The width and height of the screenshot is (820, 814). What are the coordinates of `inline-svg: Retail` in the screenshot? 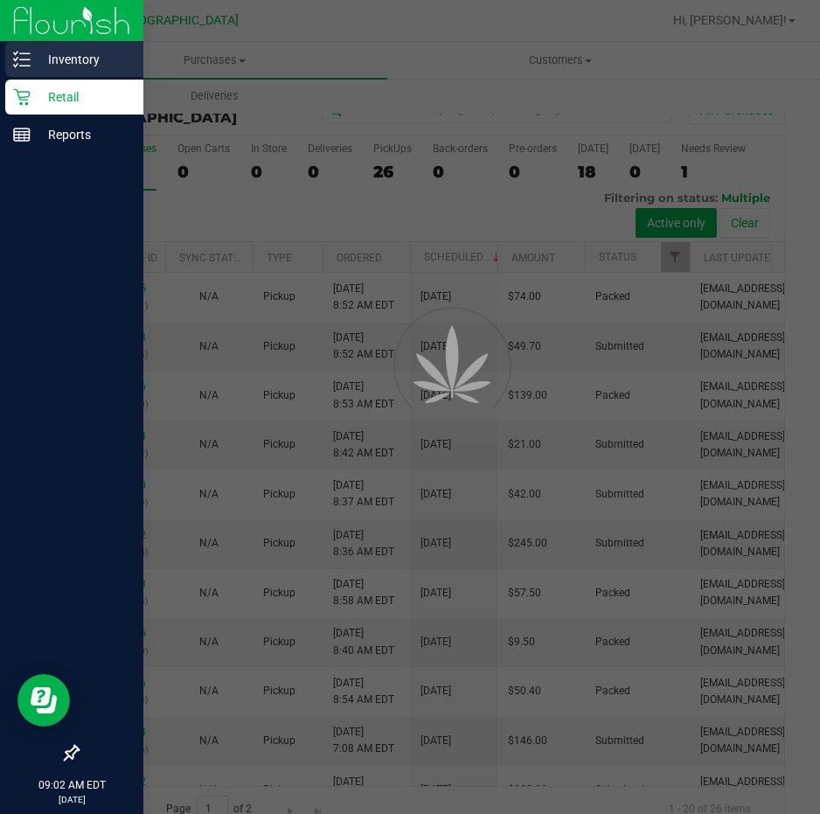 It's located at (22, 97).